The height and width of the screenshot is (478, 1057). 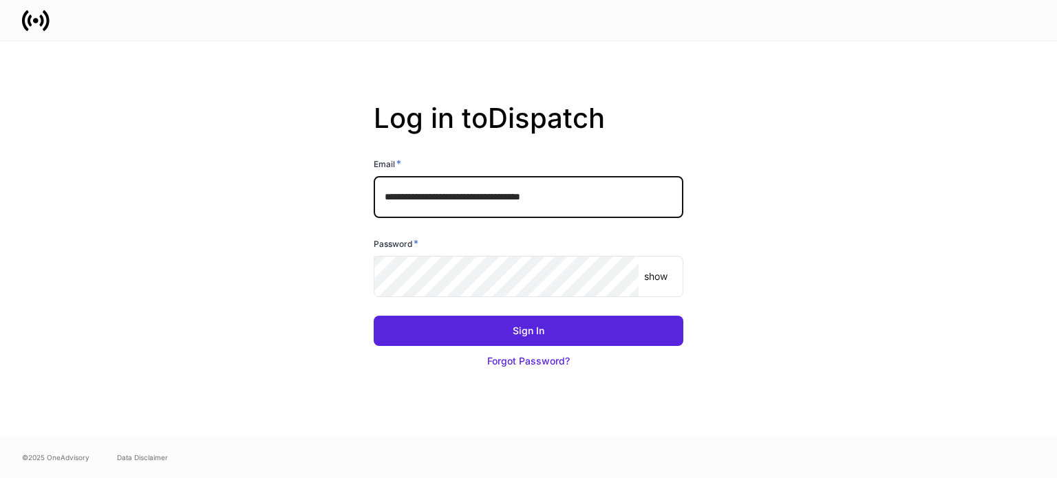 I want to click on div: Forgot Password?, so click(x=528, y=361).